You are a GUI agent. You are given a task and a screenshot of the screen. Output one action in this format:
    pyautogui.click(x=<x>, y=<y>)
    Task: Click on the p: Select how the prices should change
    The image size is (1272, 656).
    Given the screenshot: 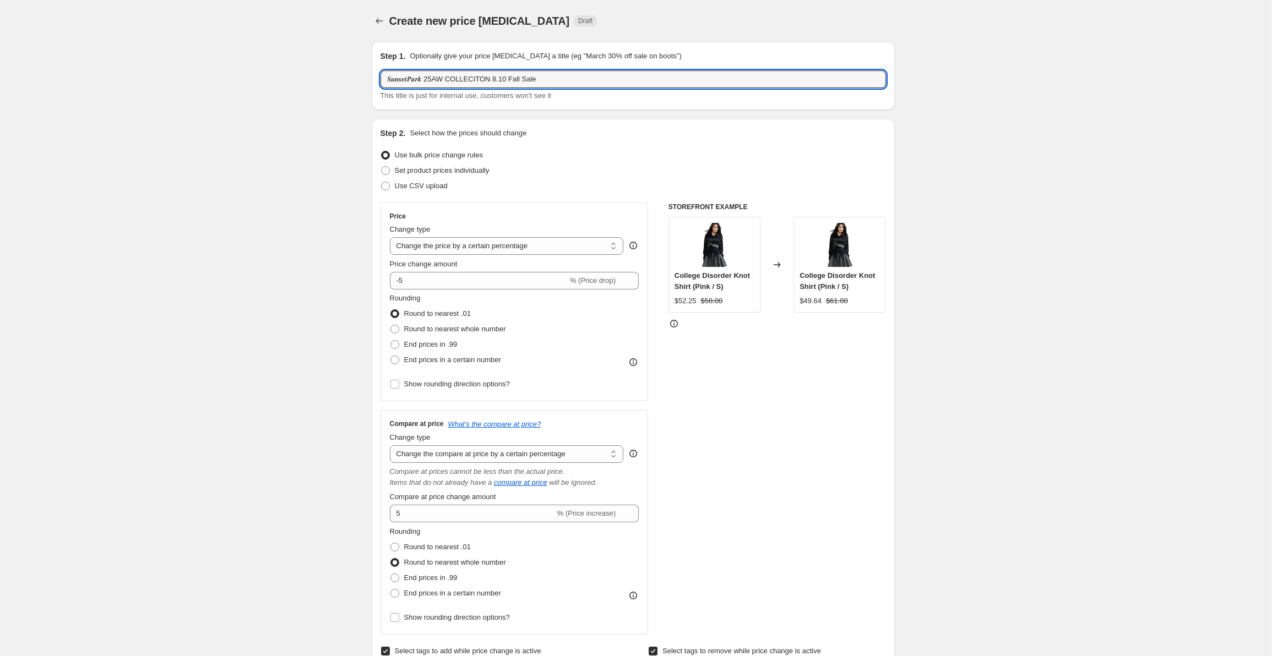 What is the action you would take?
    pyautogui.click(x=468, y=133)
    